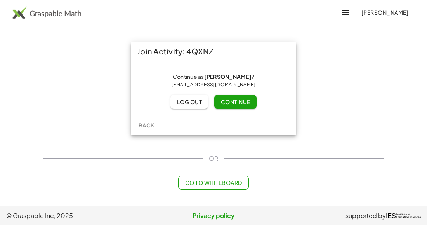  What do you see at coordinates (146, 125) in the screenshot?
I see `button: Back` at bounding box center [146, 125].